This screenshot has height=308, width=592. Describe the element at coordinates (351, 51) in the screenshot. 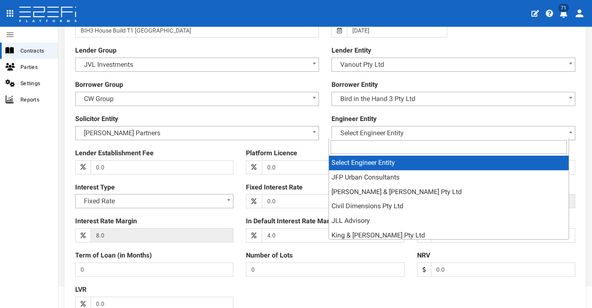

I see `label: Lender Entity` at that location.